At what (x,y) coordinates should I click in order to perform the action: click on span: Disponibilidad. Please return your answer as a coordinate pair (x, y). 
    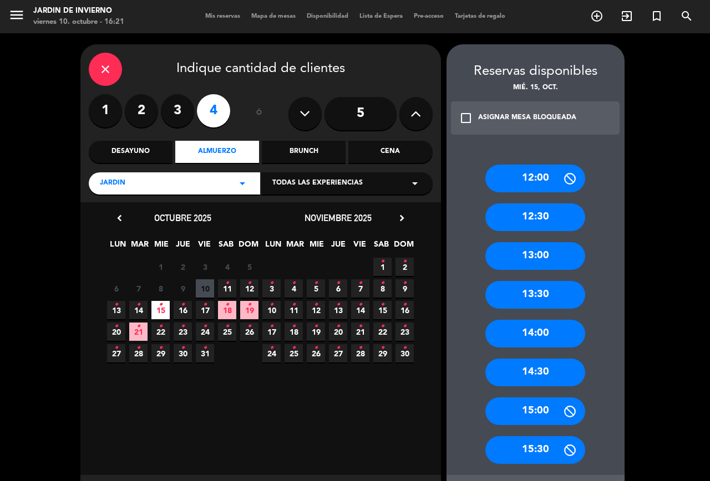
    Looking at the image, I should click on (327, 16).